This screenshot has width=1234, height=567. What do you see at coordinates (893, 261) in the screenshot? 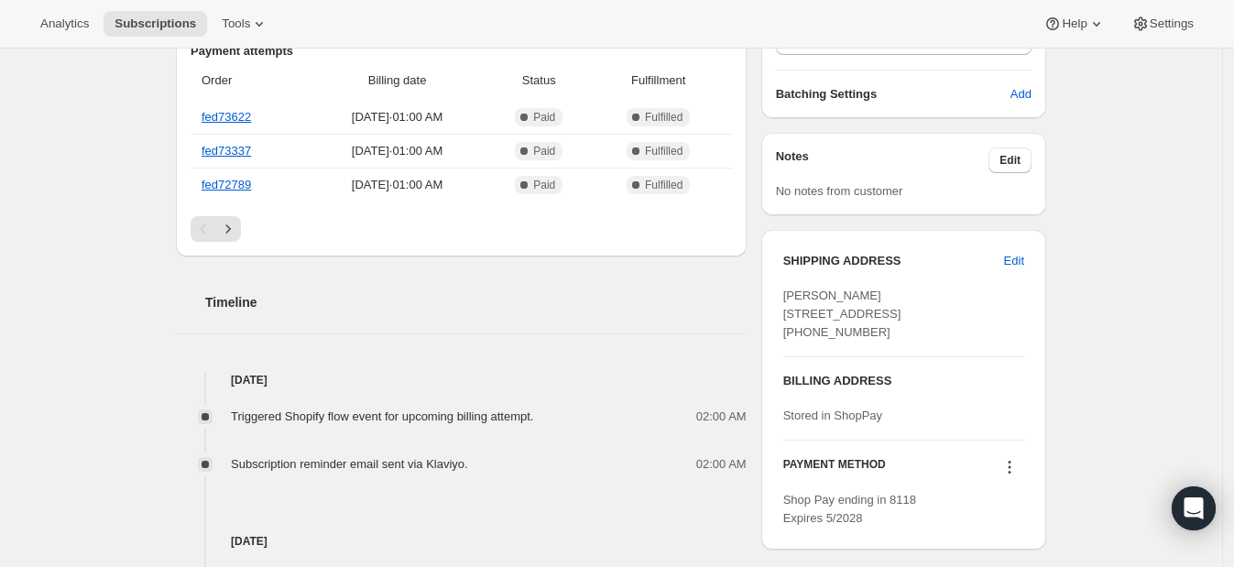
I see `h3: SHIPPING ADDRESS` at bounding box center [893, 261].